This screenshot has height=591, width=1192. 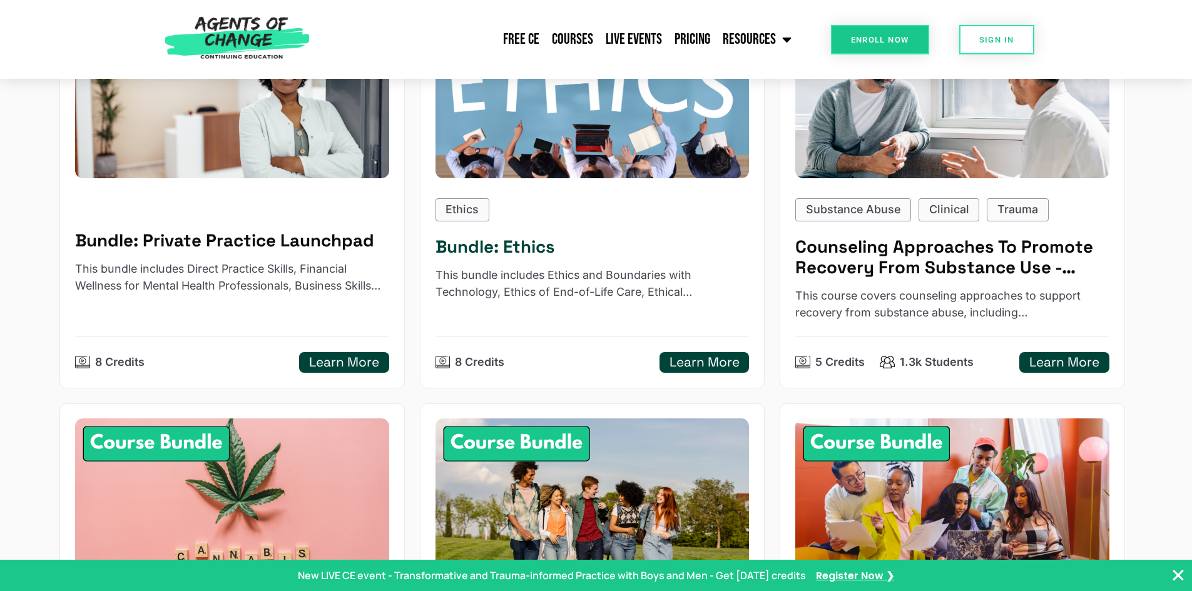 I want to click on img: Counseling Approaches To Promote Recovery From Substance Use (5 General CE Credit) - Reading Based, so click(x=952, y=91).